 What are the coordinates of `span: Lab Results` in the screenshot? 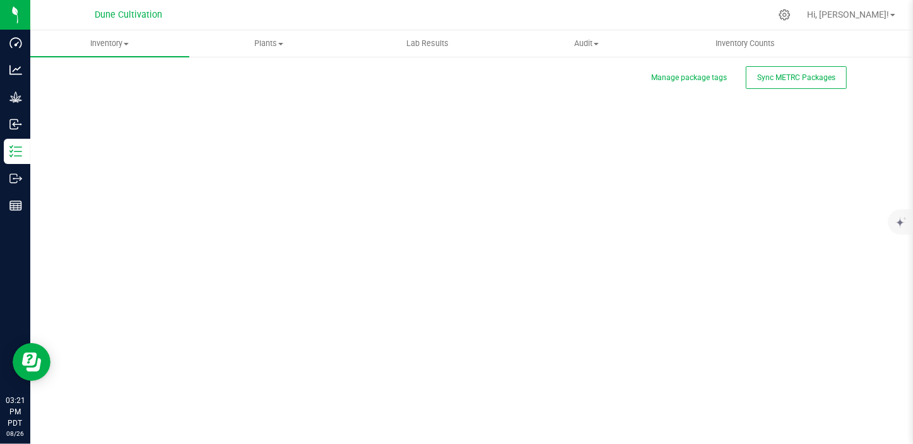 It's located at (427, 44).